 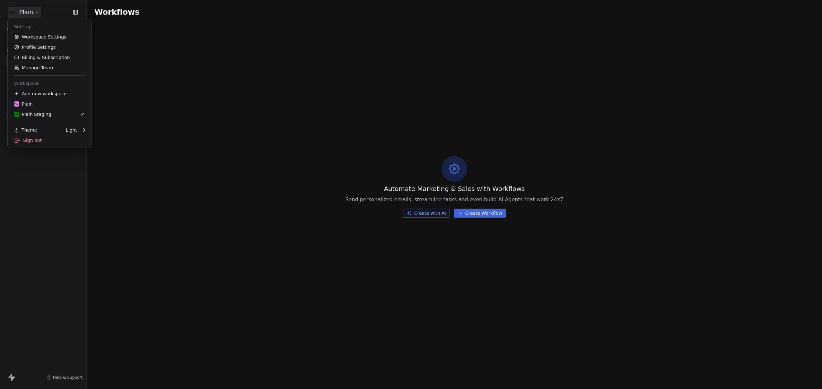 I want to click on div: Add new workspace, so click(x=49, y=94).